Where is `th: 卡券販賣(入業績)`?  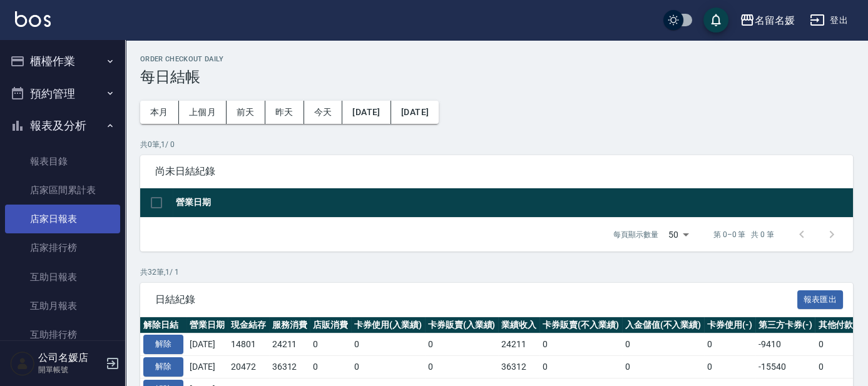
th: 卡券販賣(入業績) is located at coordinates (462, 325).